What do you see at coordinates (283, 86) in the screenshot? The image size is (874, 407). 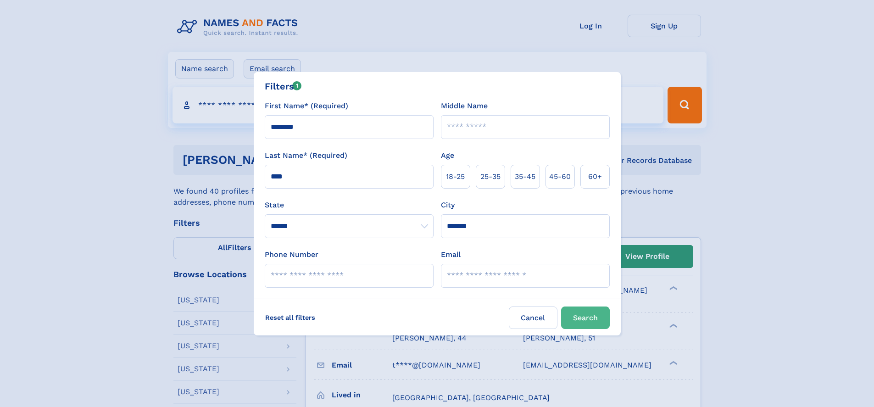 I see `div: Filters` at bounding box center [283, 86].